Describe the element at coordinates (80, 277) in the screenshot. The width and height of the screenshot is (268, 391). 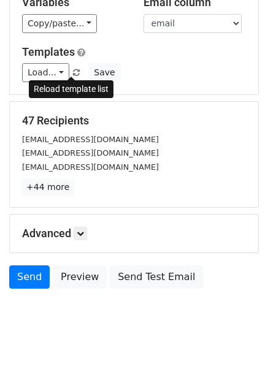
I see `a: Preview` at that location.